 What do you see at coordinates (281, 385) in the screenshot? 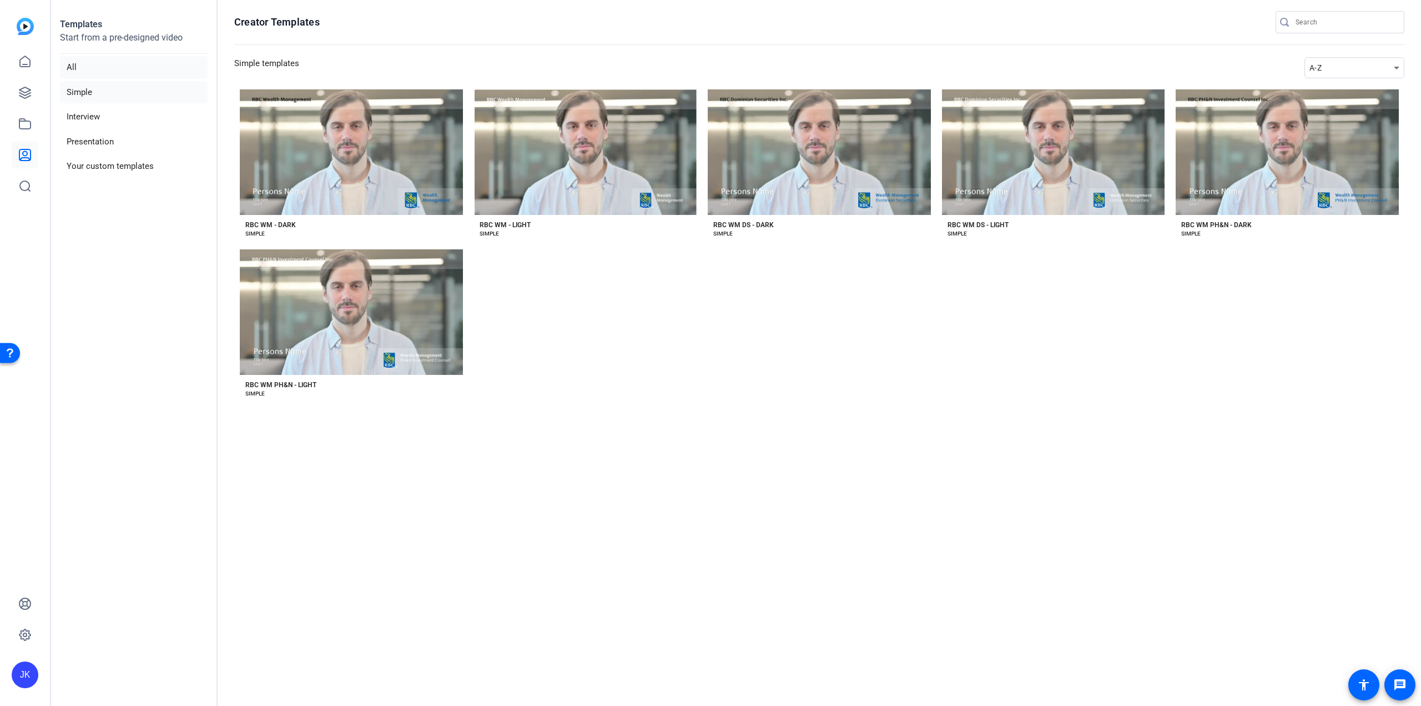
I see `div: RBC WM PH&N - LIGHT` at bounding box center [281, 385].